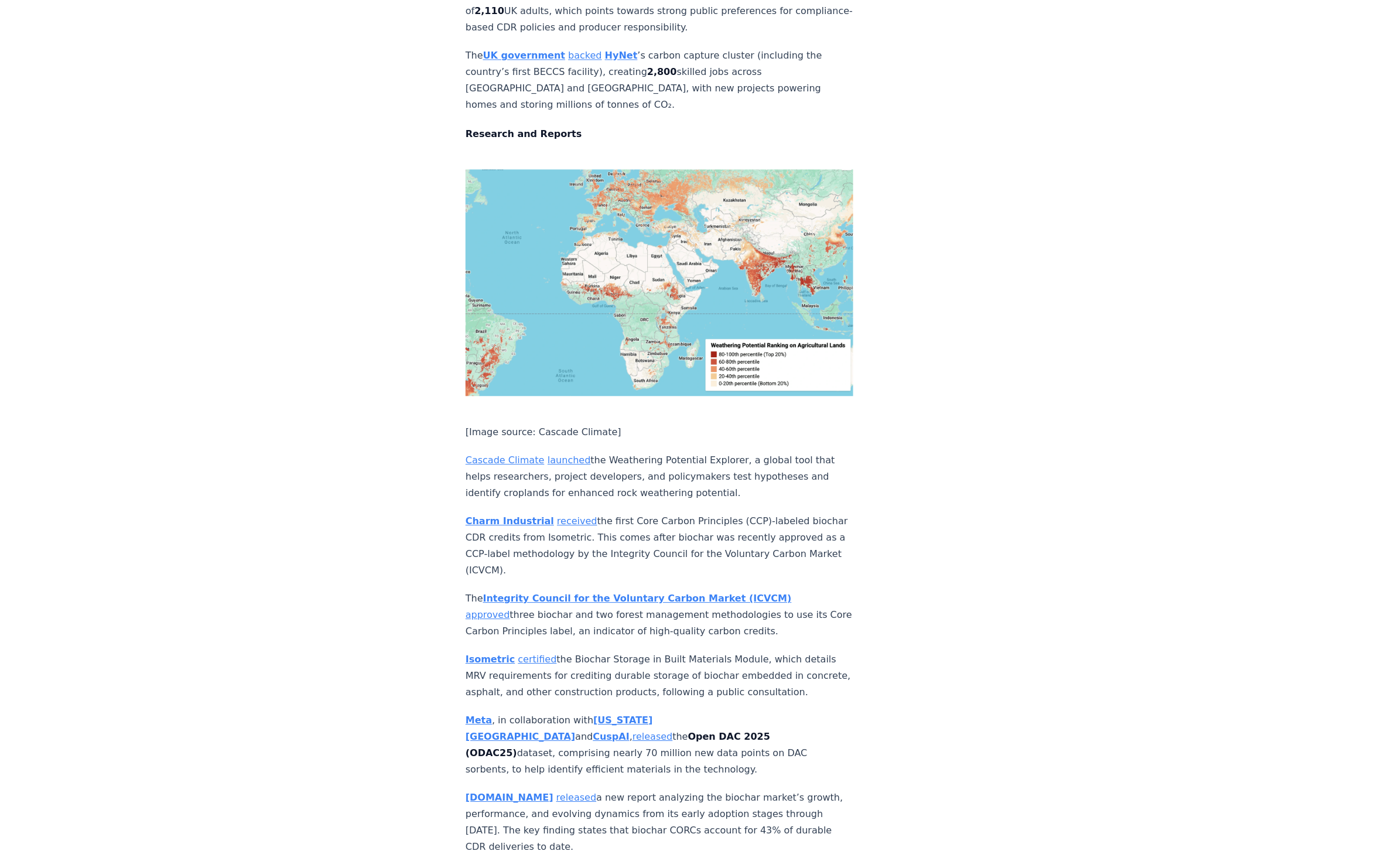 The height and width of the screenshot is (868, 1381). Describe the element at coordinates (491, 659) in the screenshot. I see `a: Isometric` at that location.